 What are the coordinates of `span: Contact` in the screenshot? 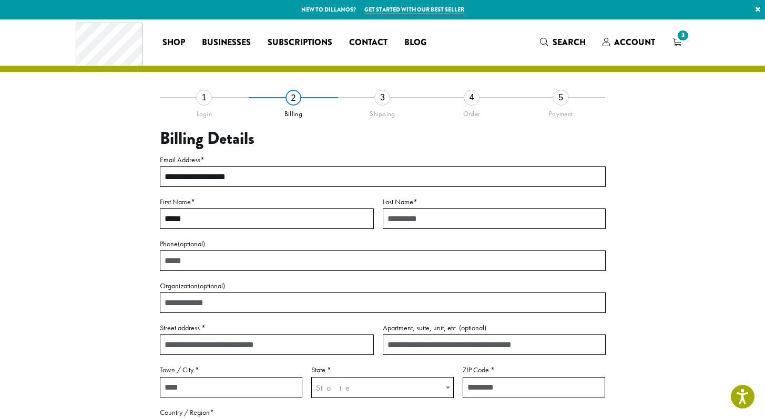 It's located at (368, 43).